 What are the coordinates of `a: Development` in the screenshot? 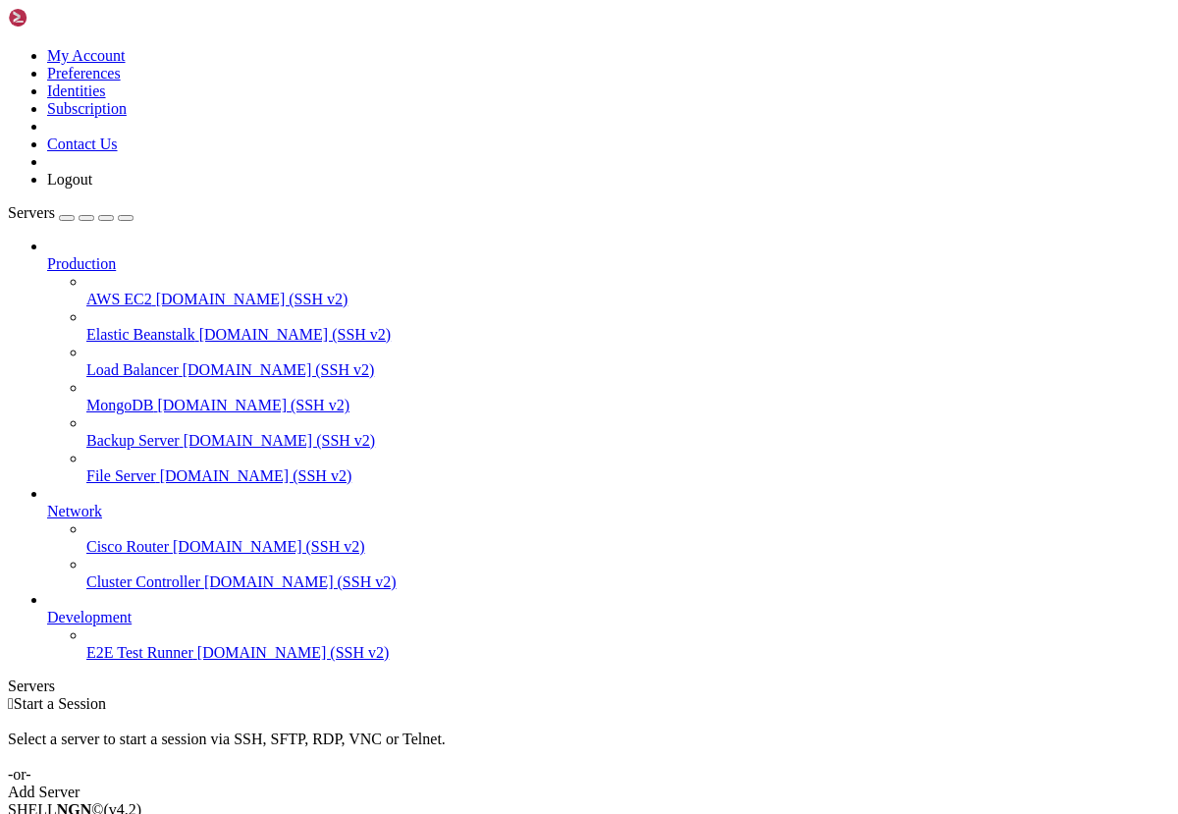 It's located at (608, 617).